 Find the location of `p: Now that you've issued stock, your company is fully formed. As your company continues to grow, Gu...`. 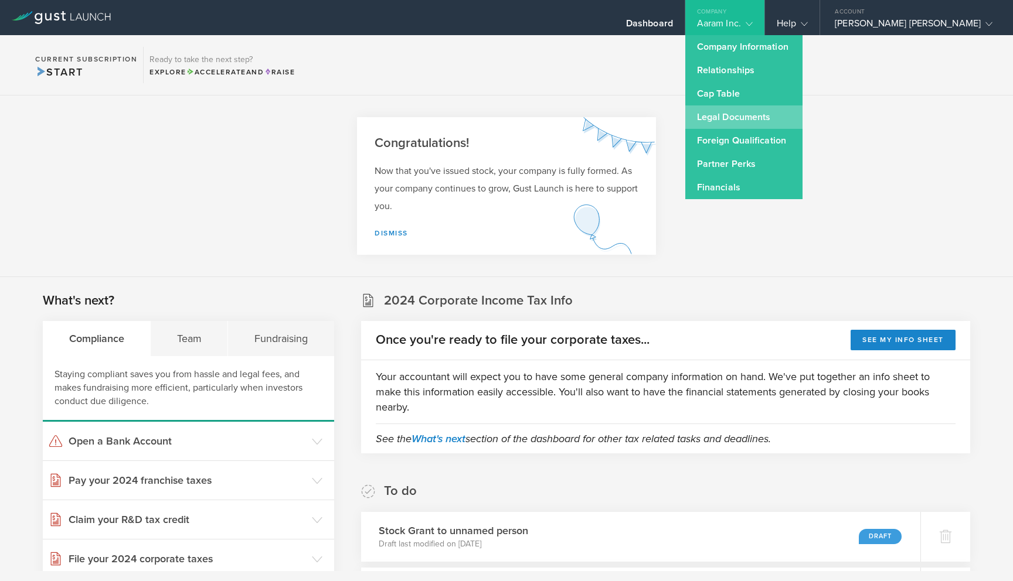

p: Now that you've issued stock, your company is fully formed. As your company continues to grow, Gu... is located at coordinates (506, 189).